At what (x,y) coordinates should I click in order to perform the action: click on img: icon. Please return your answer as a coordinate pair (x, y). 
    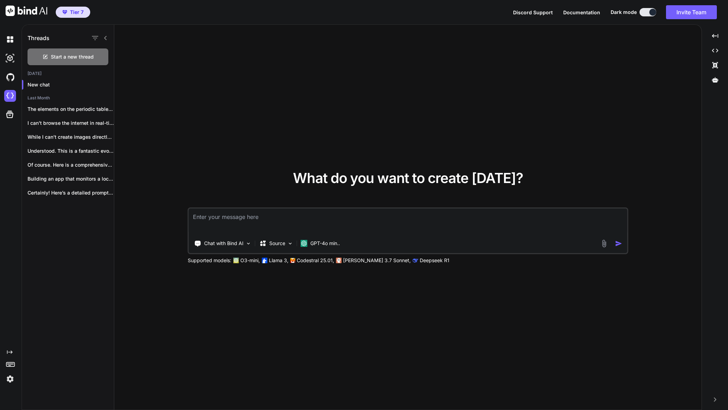
    Looking at the image, I should click on (619, 243).